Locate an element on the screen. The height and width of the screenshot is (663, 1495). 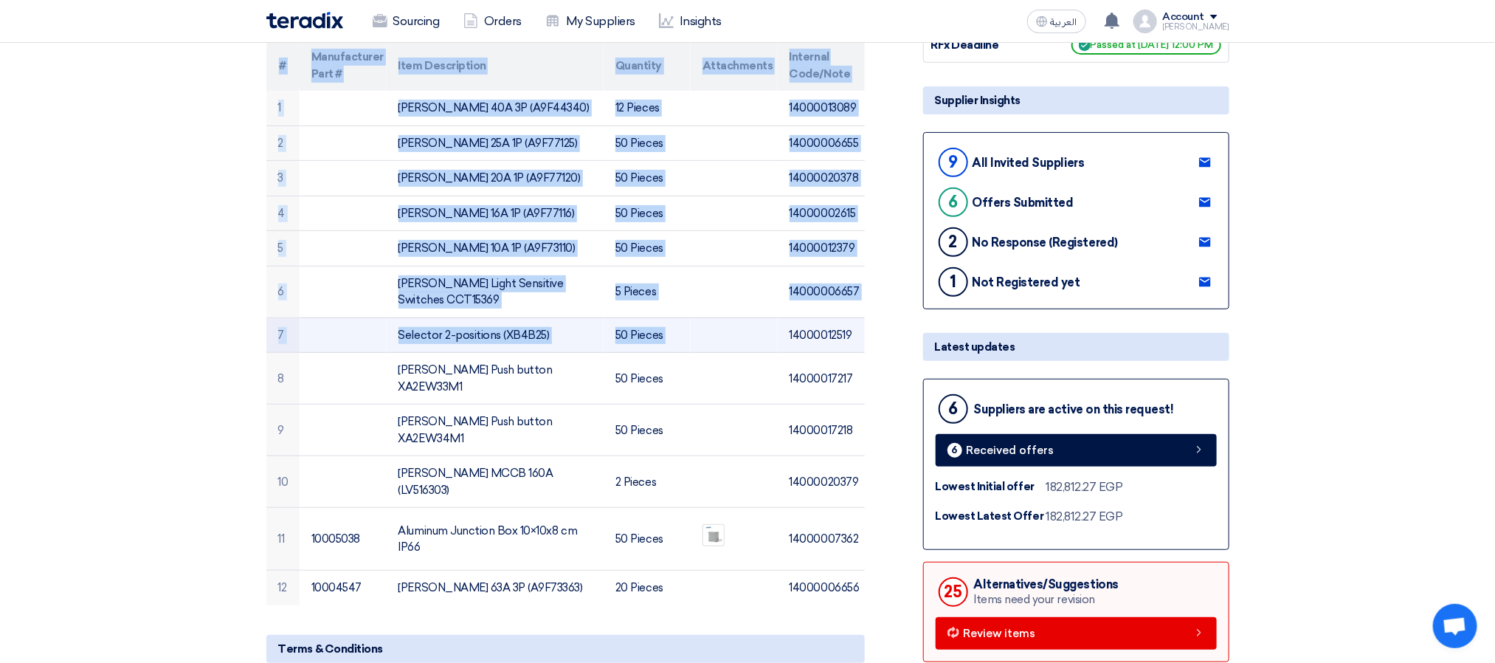
td: Aluminum Junction Box 10×10x8 cm IP66 is located at coordinates (495, 539).